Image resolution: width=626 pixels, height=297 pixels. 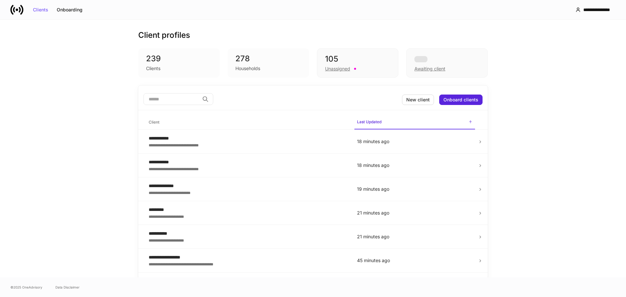 I want to click on span: Client, so click(x=248, y=122).